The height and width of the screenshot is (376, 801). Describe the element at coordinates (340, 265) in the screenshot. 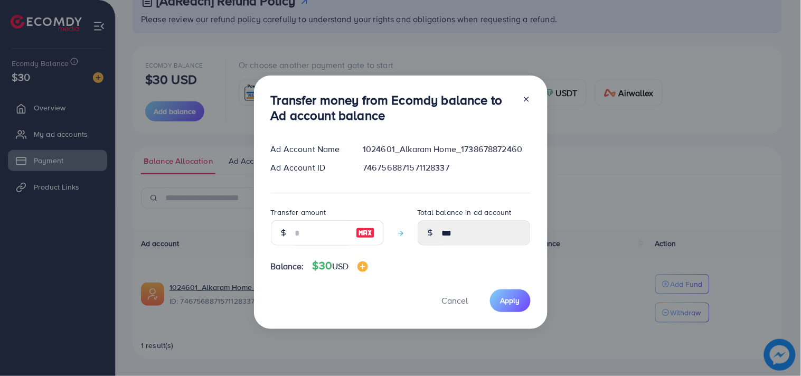

I see `h4: $30` at that location.